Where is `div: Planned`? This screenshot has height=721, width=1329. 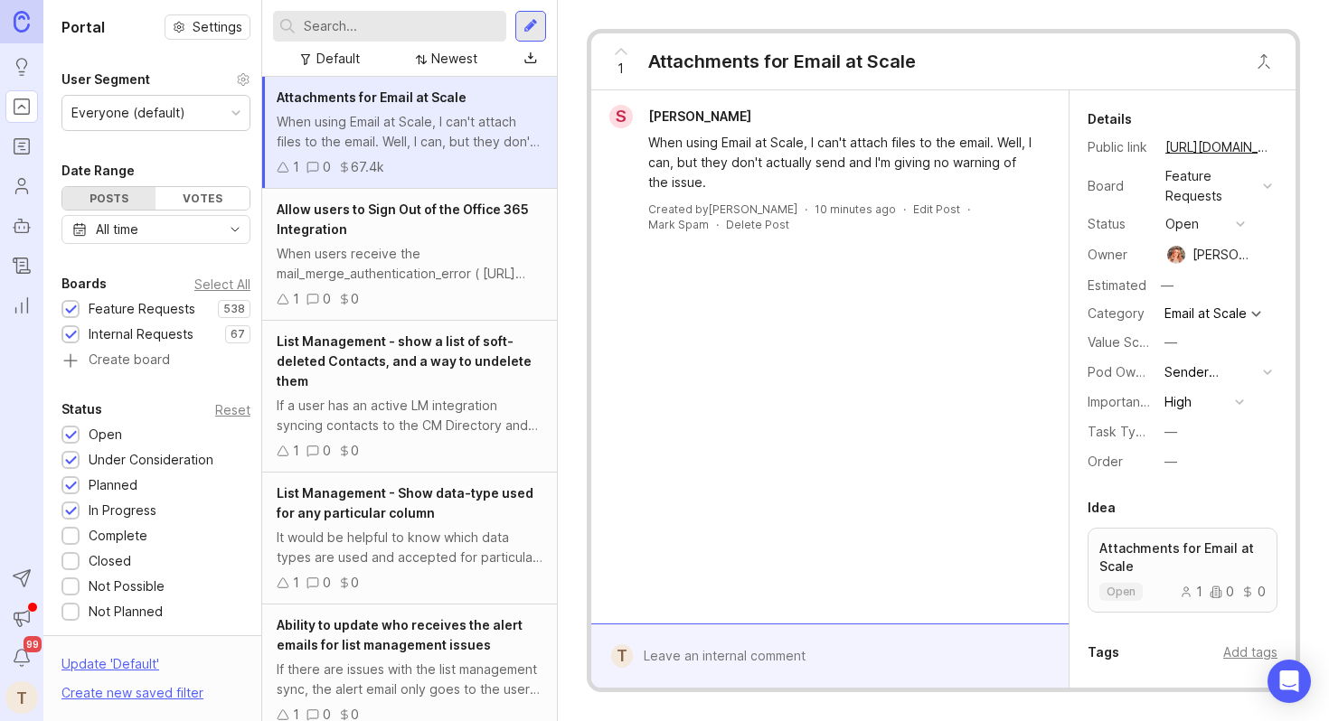
div: Planned is located at coordinates (113, 485).